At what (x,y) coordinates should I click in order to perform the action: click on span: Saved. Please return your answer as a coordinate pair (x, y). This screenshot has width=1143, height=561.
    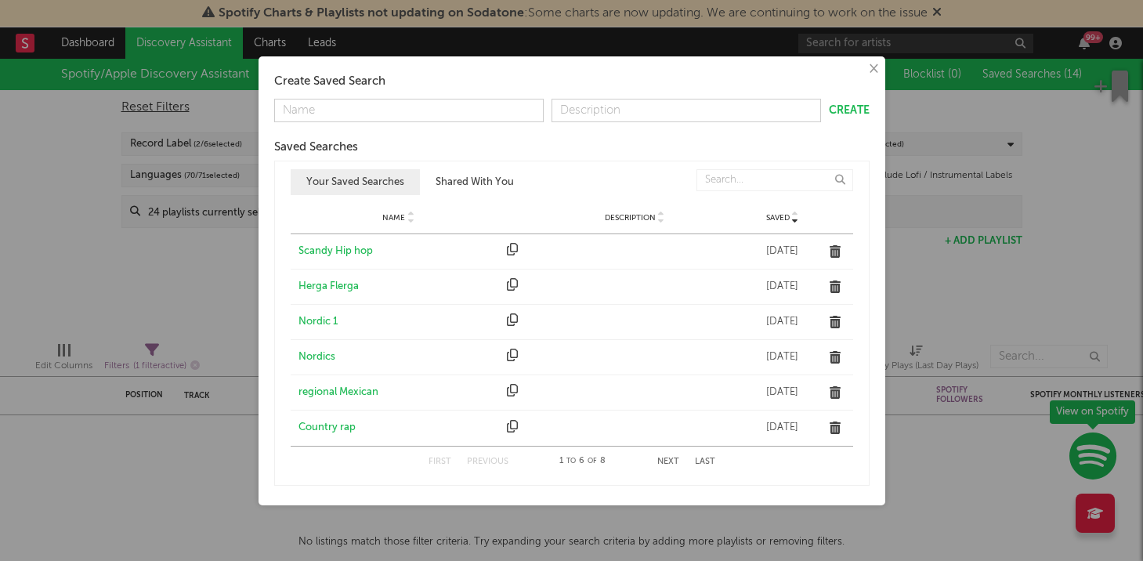
    Looking at the image, I should click on (778, 218).